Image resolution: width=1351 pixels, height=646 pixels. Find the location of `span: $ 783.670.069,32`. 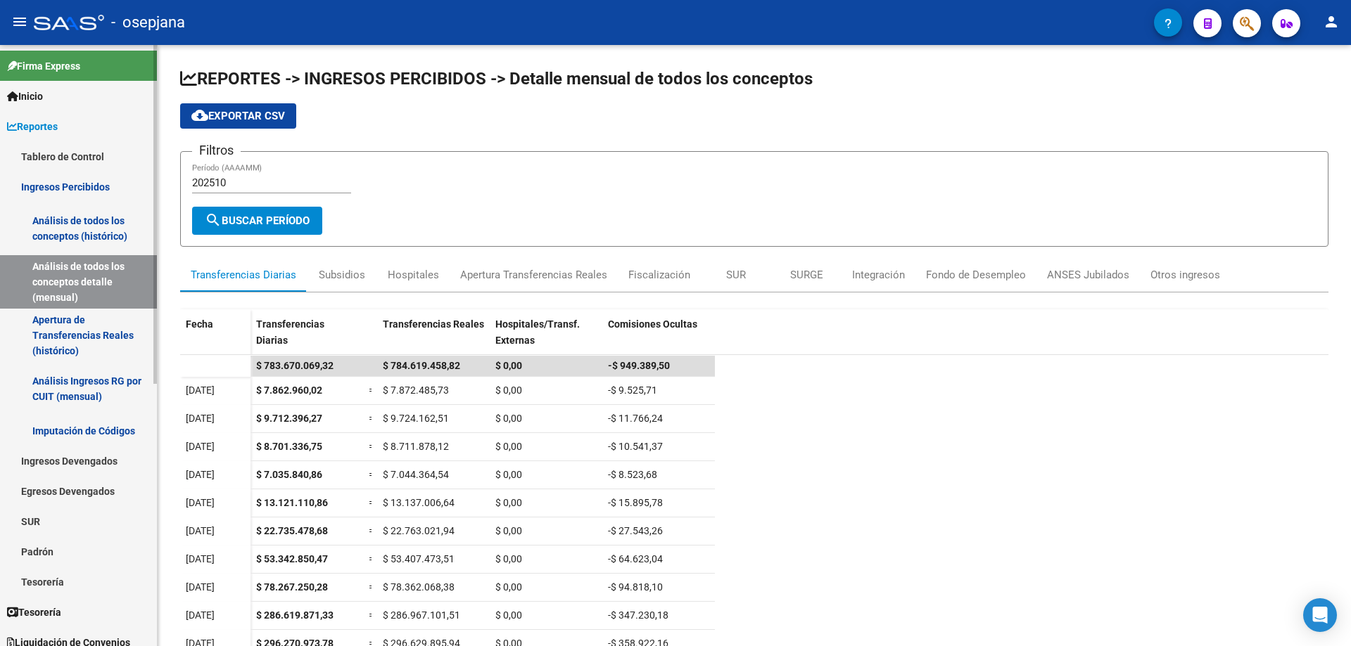

span: $ 783.670.069,32 is located at coordinates (295, 366).